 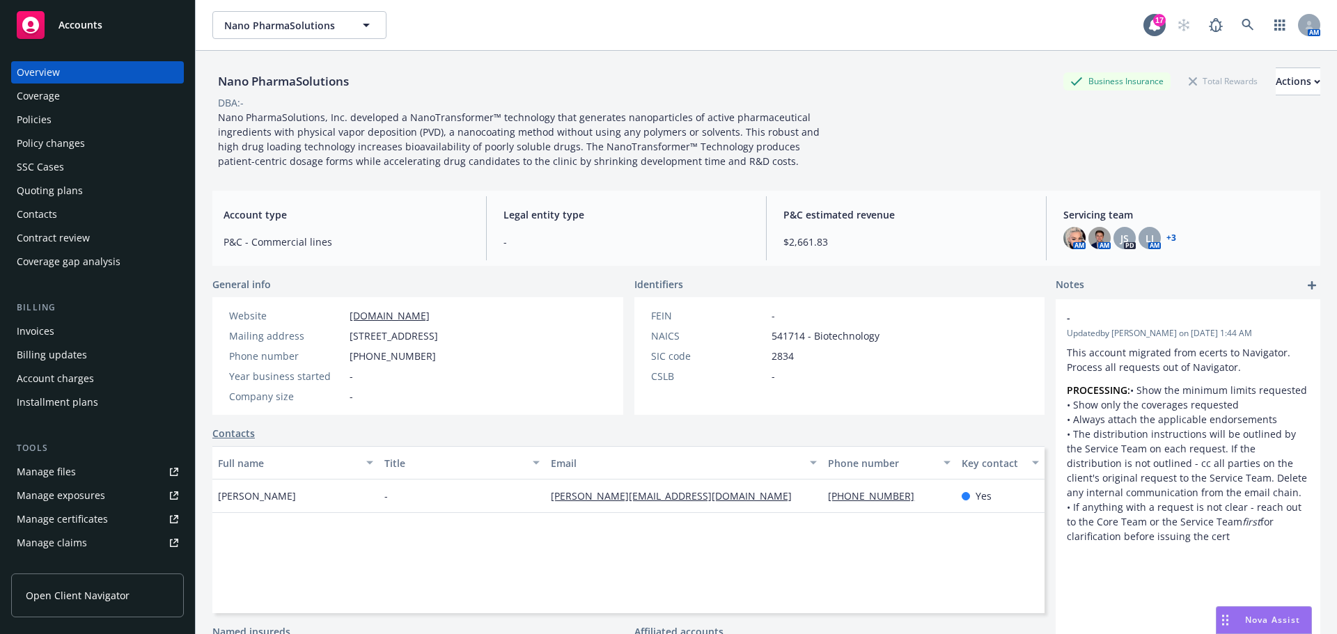 I want to click on div: Billing, so click(x=97, y=308).